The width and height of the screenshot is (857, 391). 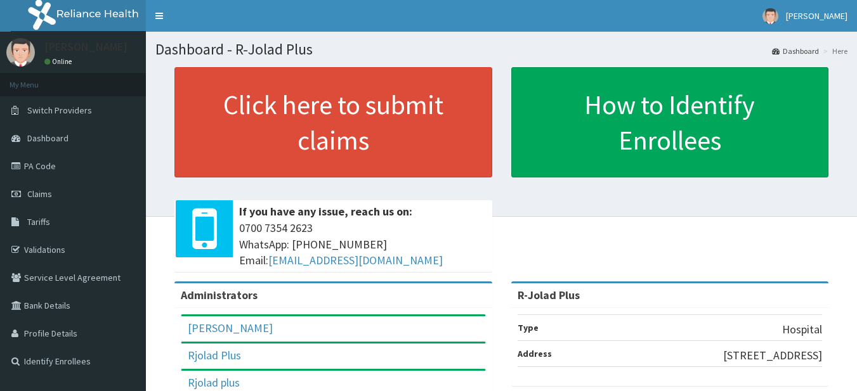 I want to click on span: Switch Providers, so click(x=60, y=110).